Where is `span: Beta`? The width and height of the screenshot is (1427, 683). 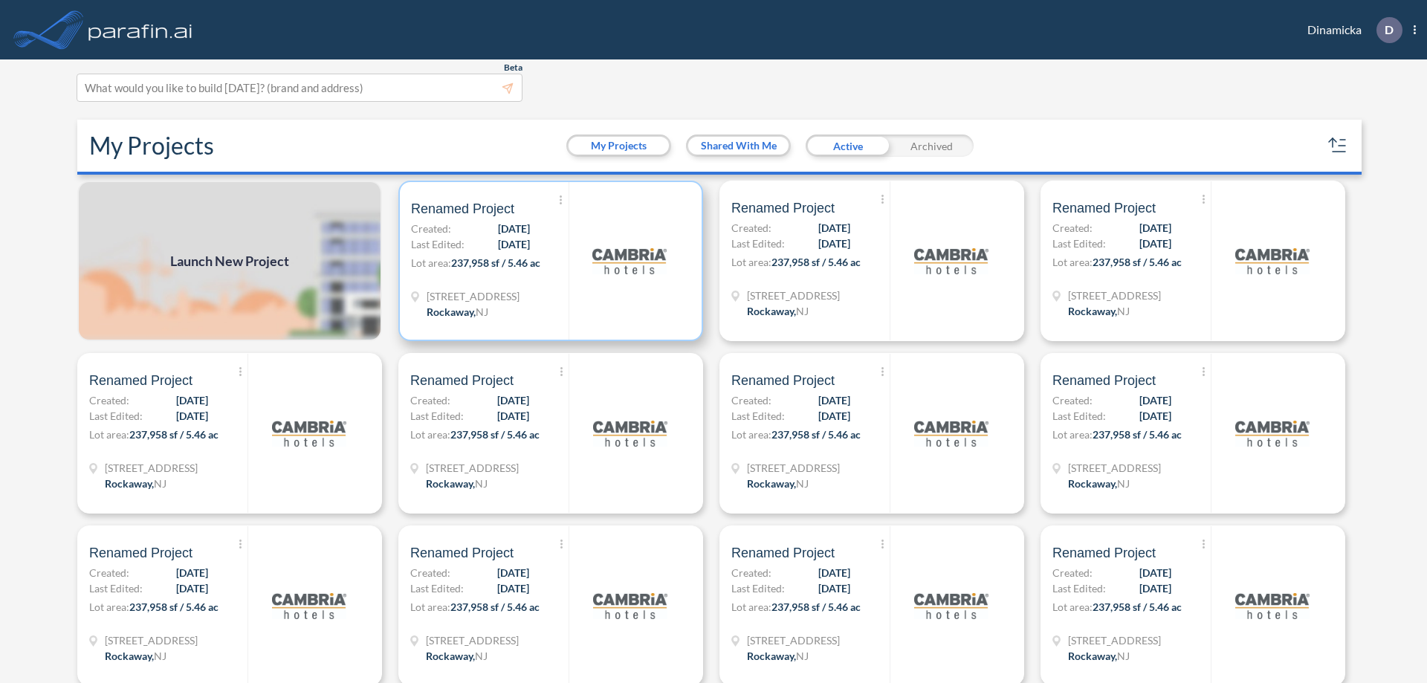 span: Beta is located at coordinates (513, 68).